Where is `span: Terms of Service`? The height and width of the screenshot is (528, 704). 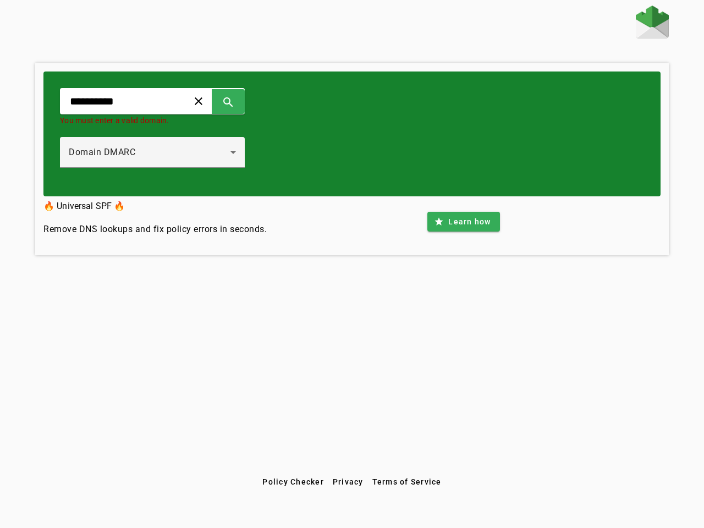 span: Terms of Service is located at coordinates (407, 482).